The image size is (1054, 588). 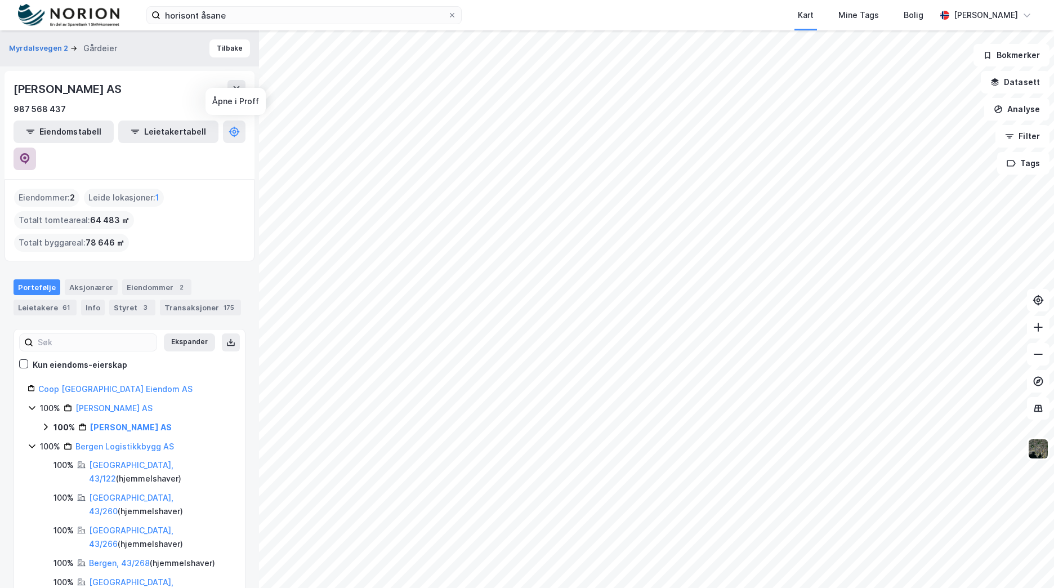 I want to click on div: Kun eiendoms-eierskap, so click(x=80, y=365).